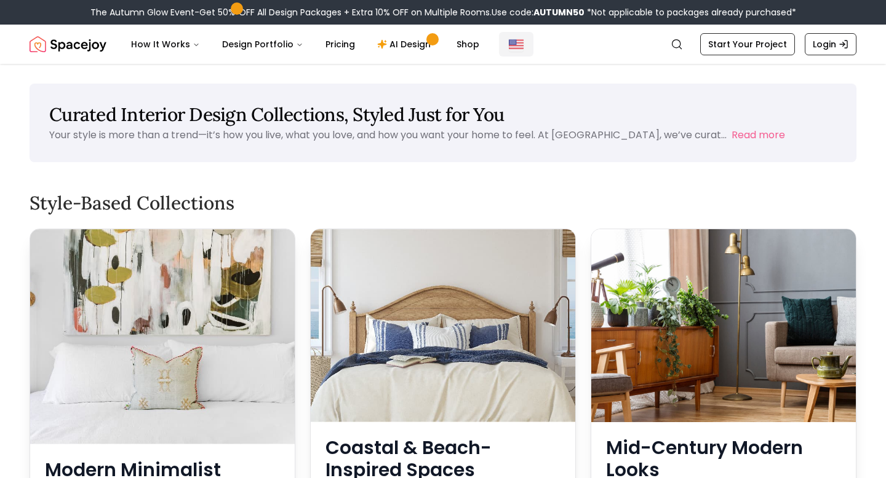  I want to click on img: Spacejoy Logo, so click(68, 44).